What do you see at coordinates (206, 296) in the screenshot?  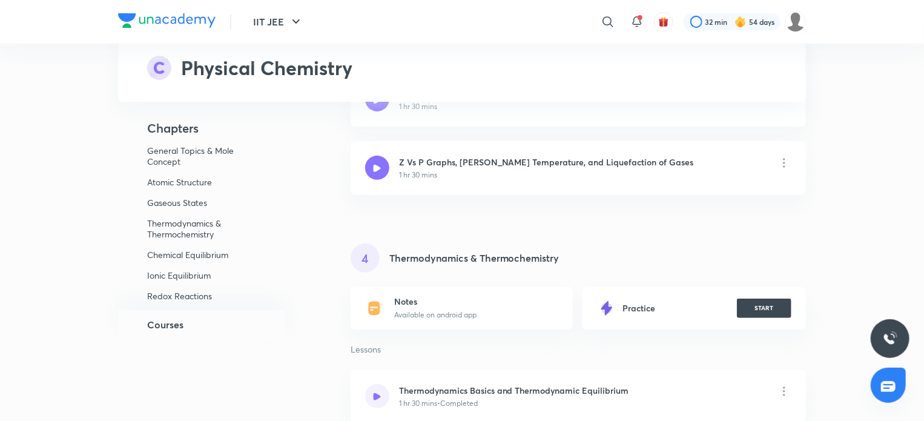 I see `p: Redox Reactions` at bounding box center [206, 296].